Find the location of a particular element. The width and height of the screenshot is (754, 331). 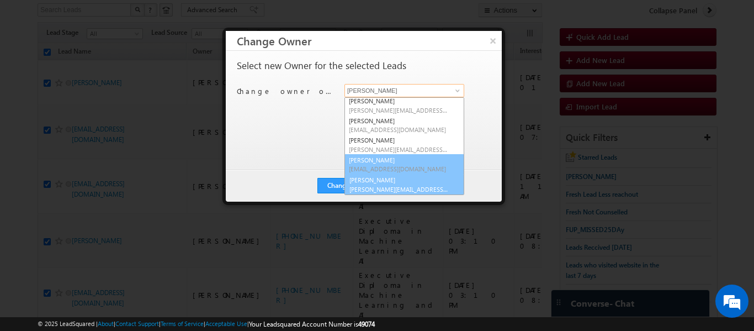

a: Show All Items is located at coordinates (456, 91).